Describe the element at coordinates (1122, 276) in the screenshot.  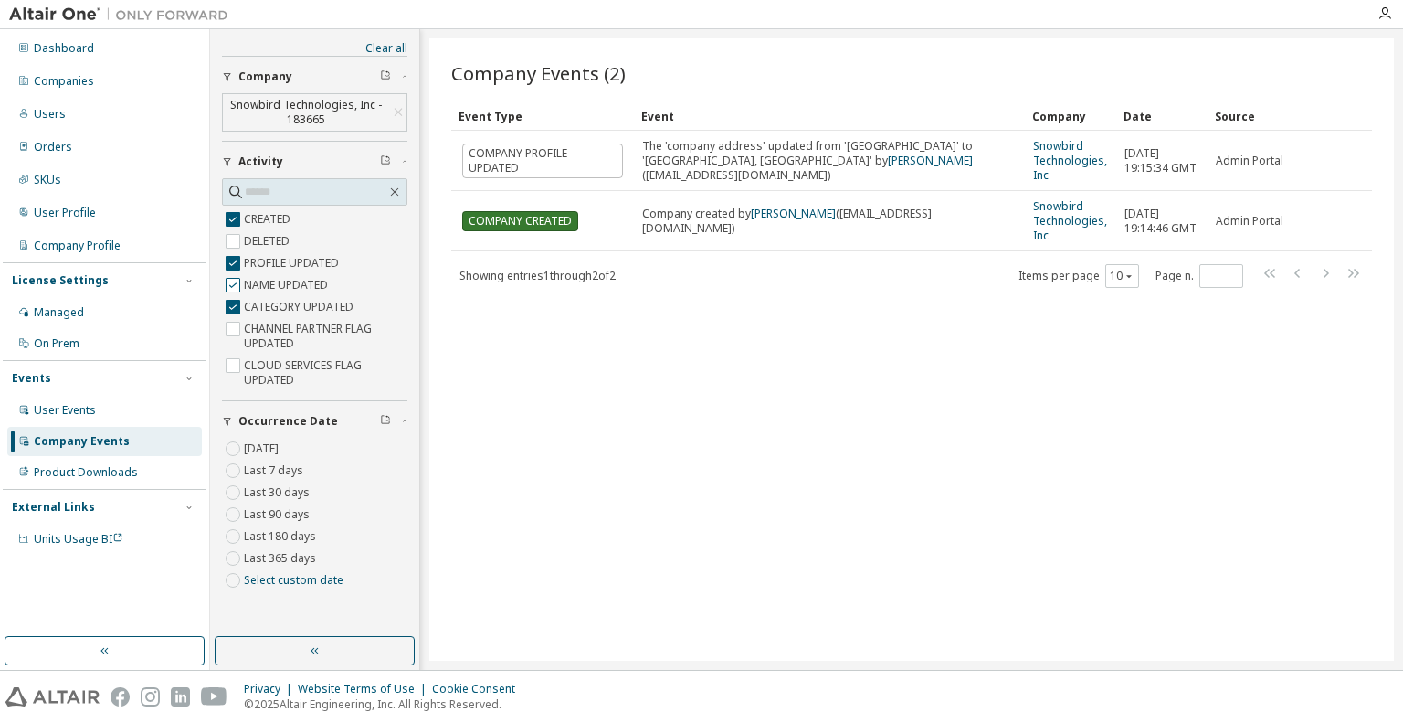
I see `button: 10` at that location.